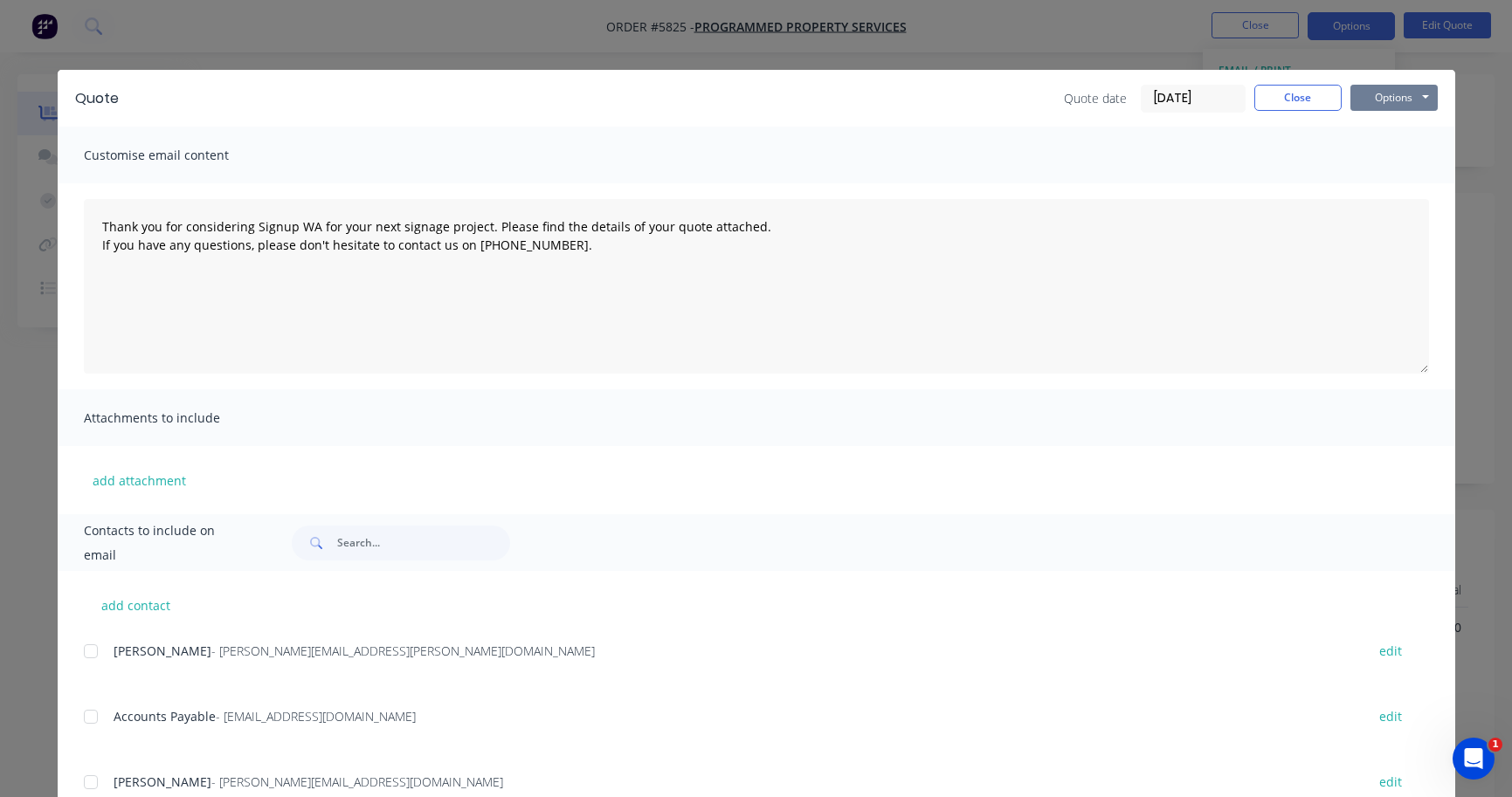  What do you see at coordinates (97, 99) in the screenshot?
I see `div: Quote` at bounding box center [97, 99].